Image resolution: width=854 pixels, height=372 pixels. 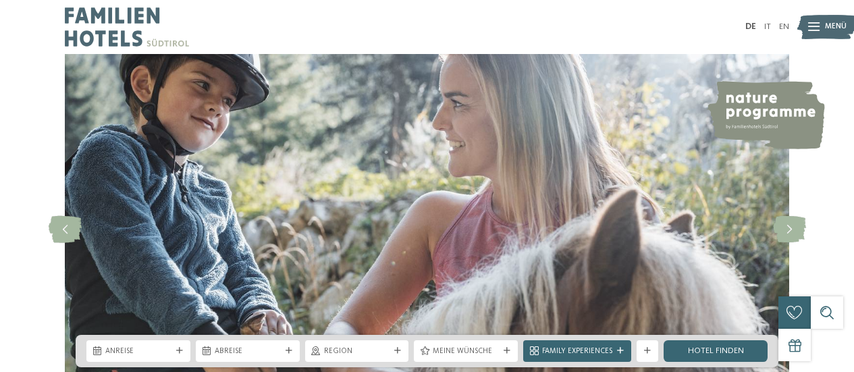 I want to click on a: nature programme by Familienhotels Südtirol, so click(x=765, y=115).